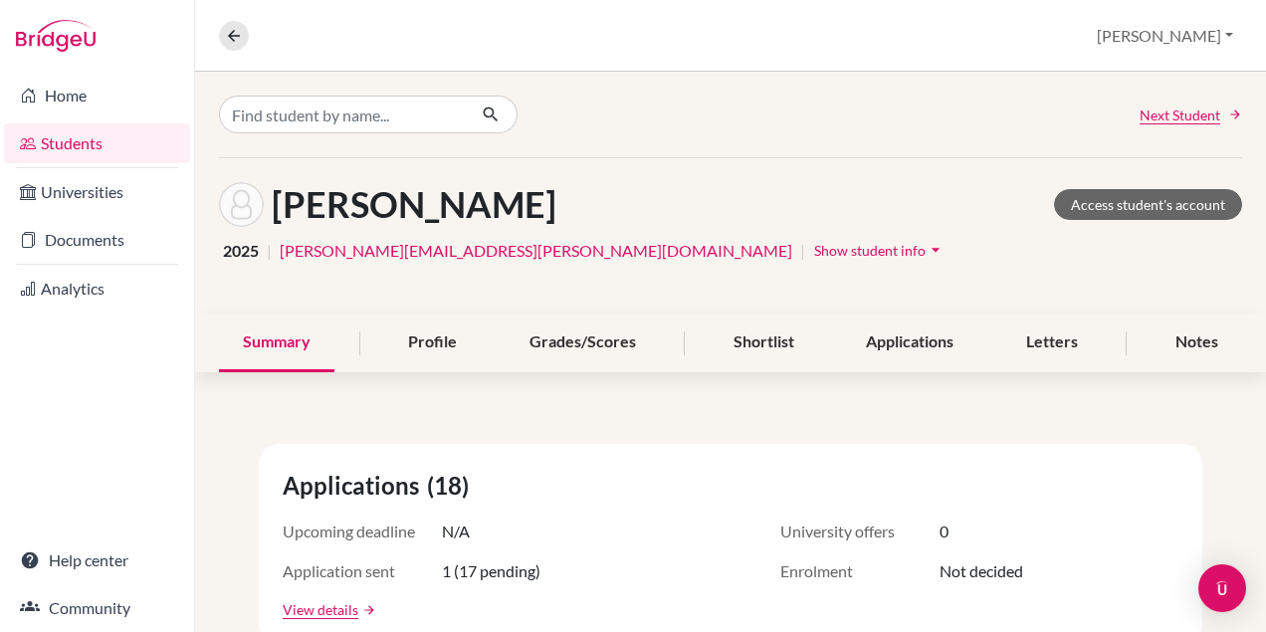 The image size is (1266, 632). What do you see at coordinates (870, 250) in the screenshot?
I see `span: Show student info` at bounding box center [870, 250].